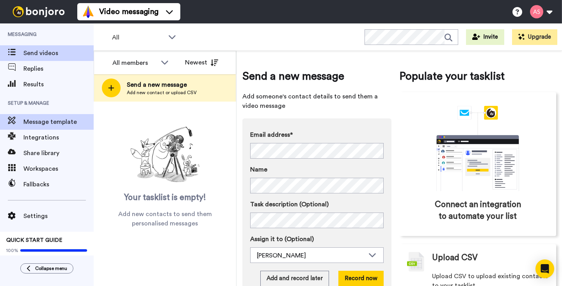  What do you see at coordinates (317, 101) in the screenshot?
I see `span: Add someone's contact details to send them a video message` at bounding box center [317, 101].